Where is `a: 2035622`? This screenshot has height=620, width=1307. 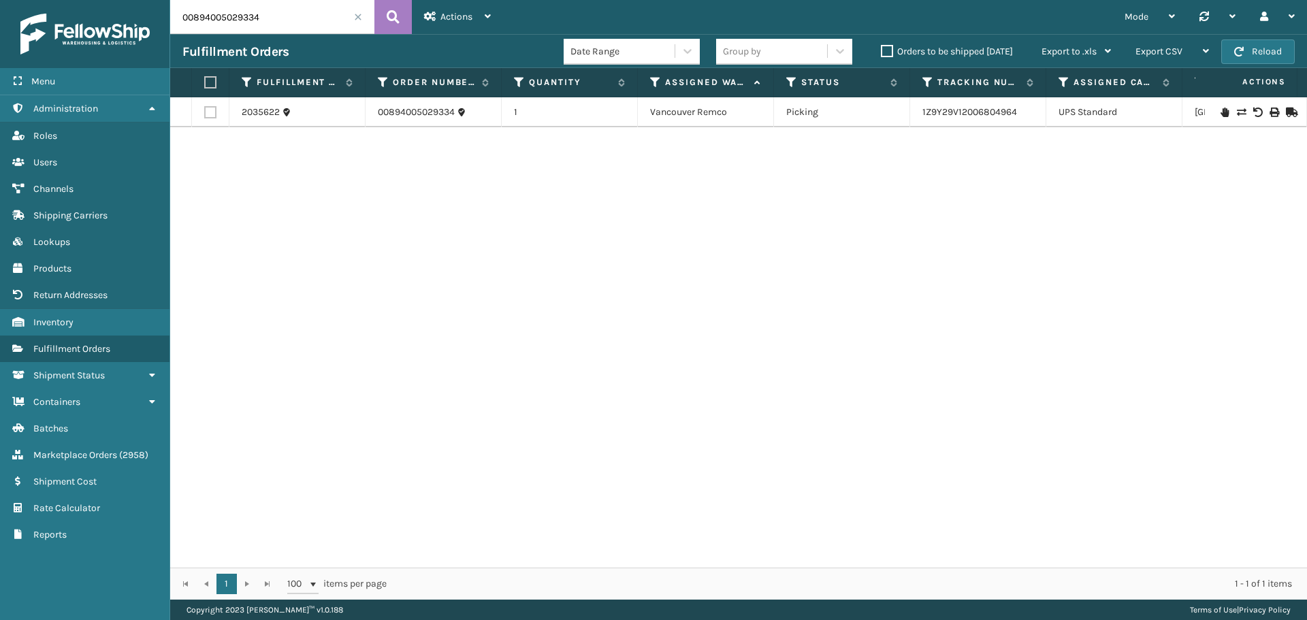
a: 2035622 is located at coordinates (261, 112).